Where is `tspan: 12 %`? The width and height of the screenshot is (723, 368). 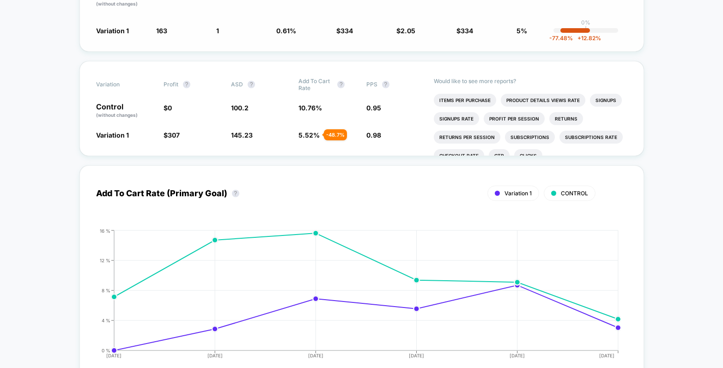 tspan: 12 % is located at coordinates (105, 260).